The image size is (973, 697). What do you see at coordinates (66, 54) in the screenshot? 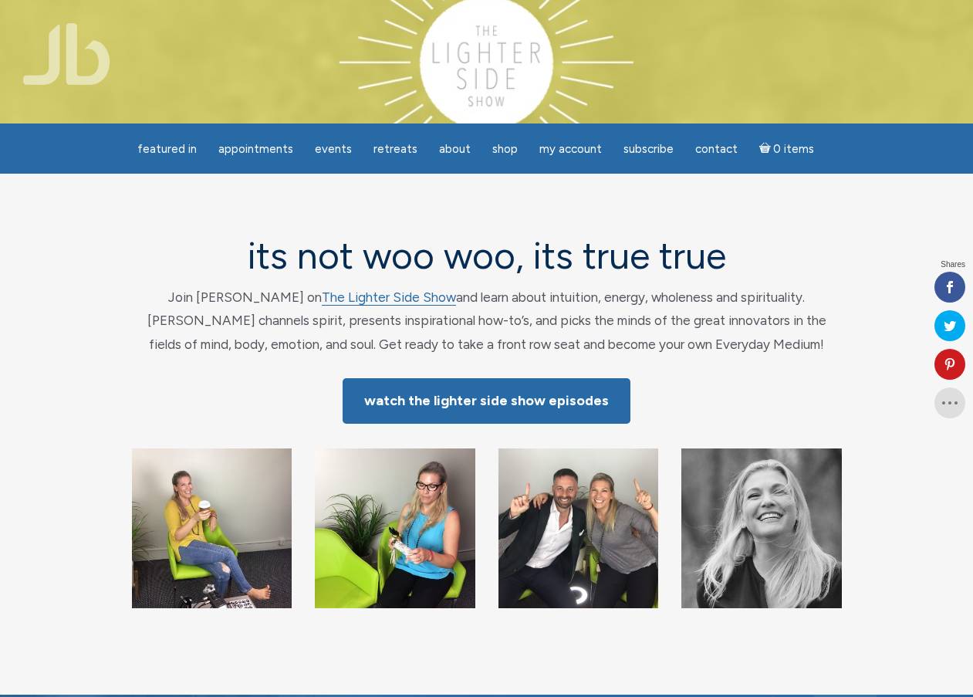
I see `img: Jamie Butler. The Everyday Medium` at bounding box center [66, 54].